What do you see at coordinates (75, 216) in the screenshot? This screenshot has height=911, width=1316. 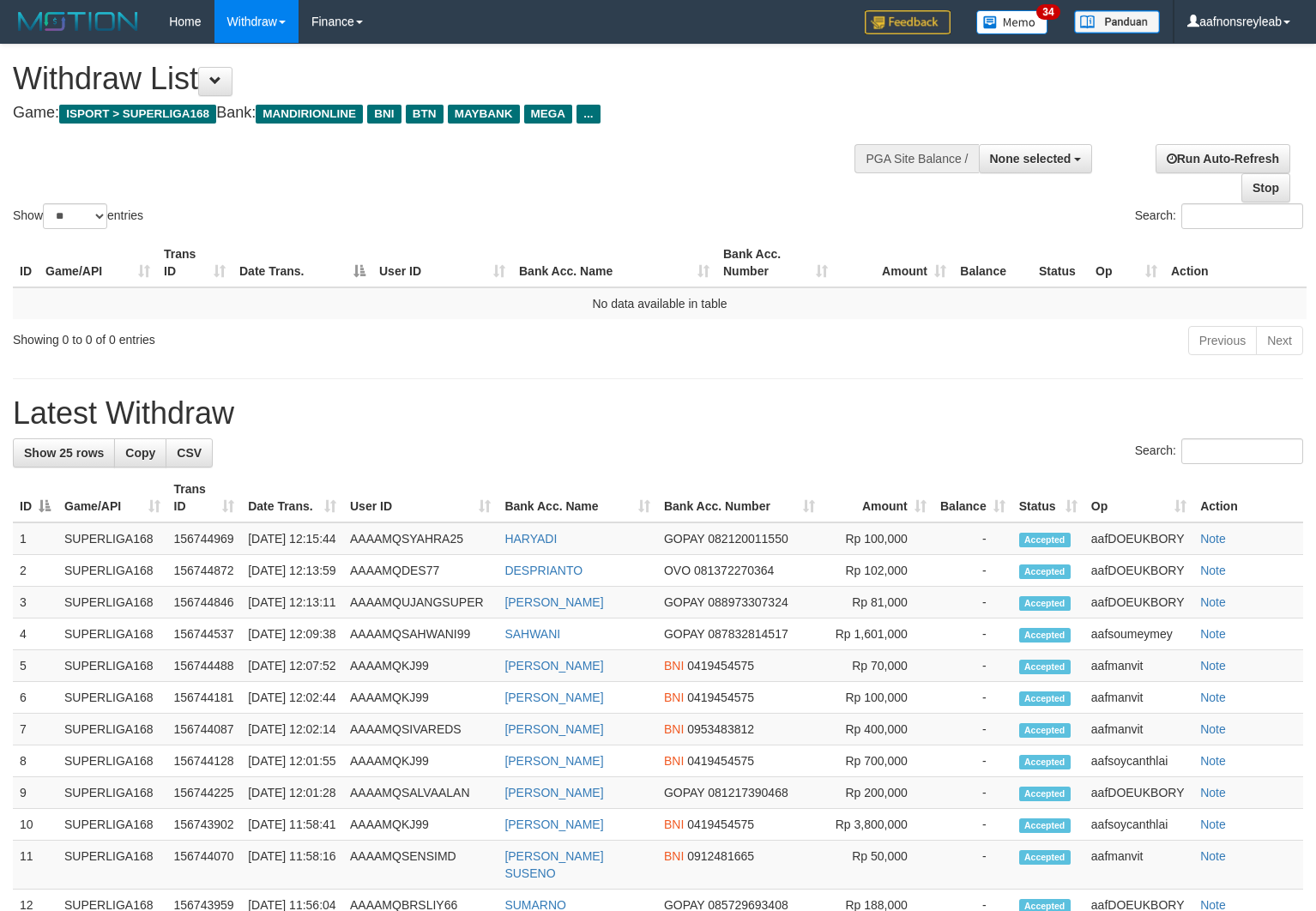 I see `select: Showentries` at bounding box center [75, 216].